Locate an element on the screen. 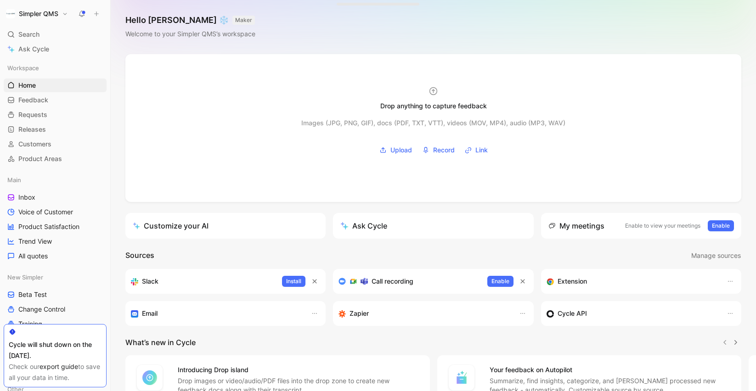 The width and height of the screenshot is (756, 391). a: Feedback is located at coordinates (55, 100).